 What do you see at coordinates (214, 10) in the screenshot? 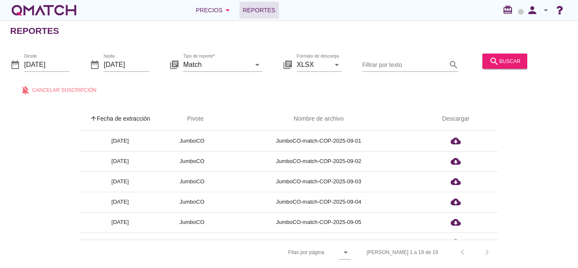
I see `button: Precios` at bounding box center [214, 10].